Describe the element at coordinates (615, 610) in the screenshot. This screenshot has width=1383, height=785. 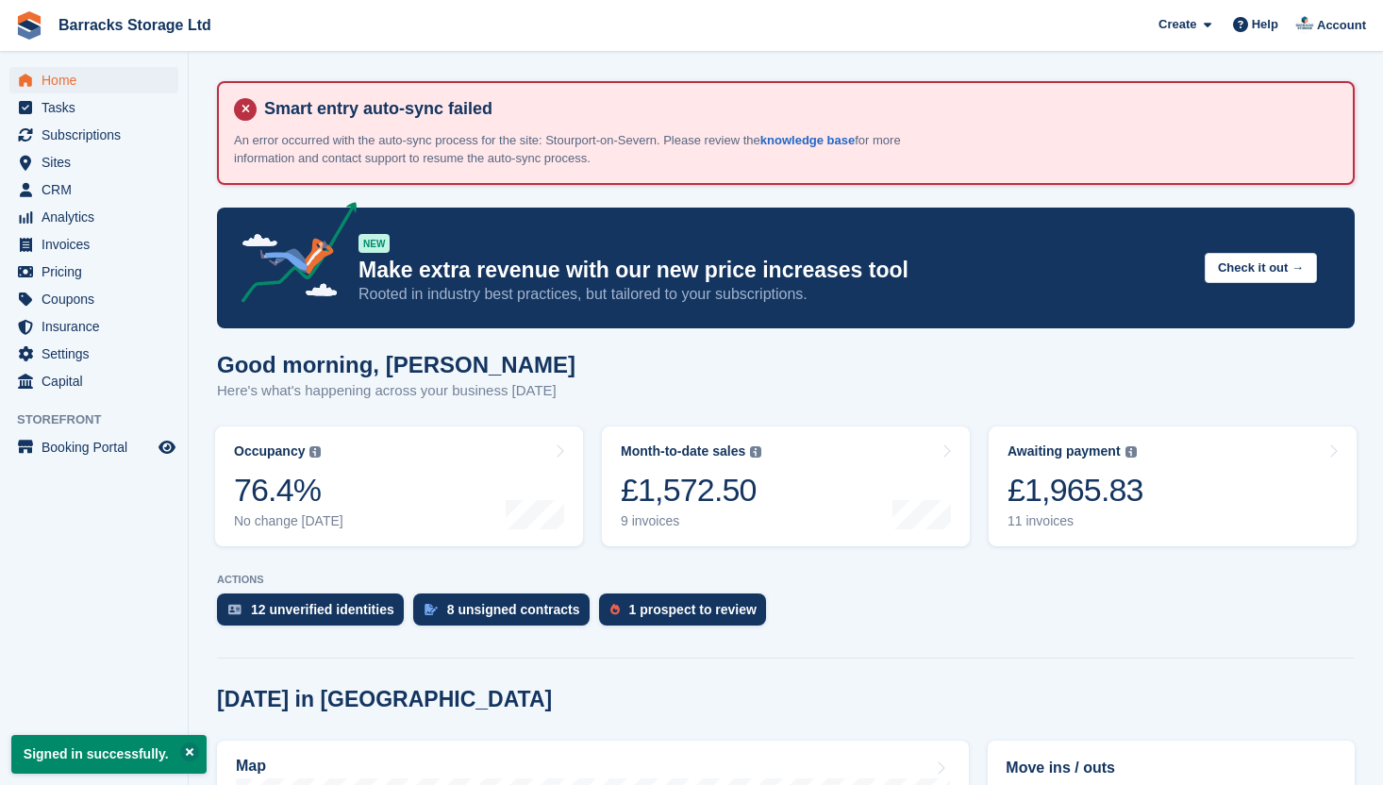
I see `img: prospect-51fa495bee0391a8d652442698ab0144808aea92771e9ea1ae160a38d050c398.svg` at that location.